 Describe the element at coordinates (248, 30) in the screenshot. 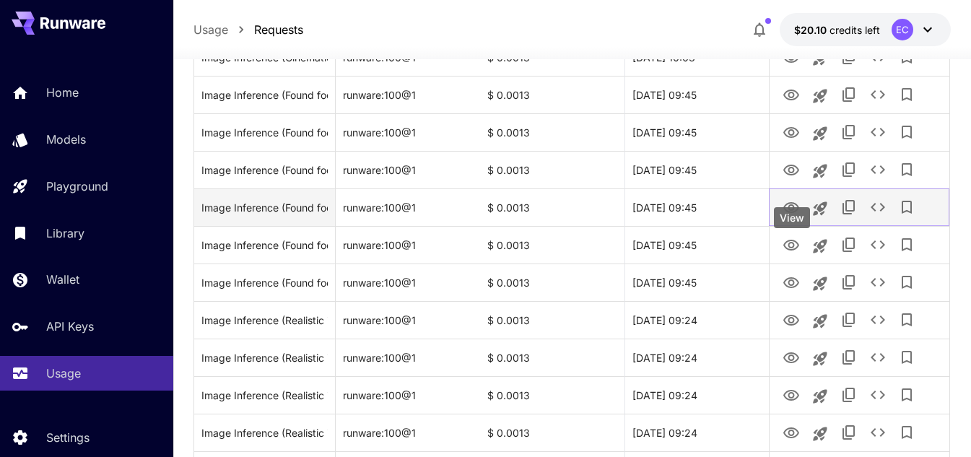

I see `nav: breadcrumb` at that location.